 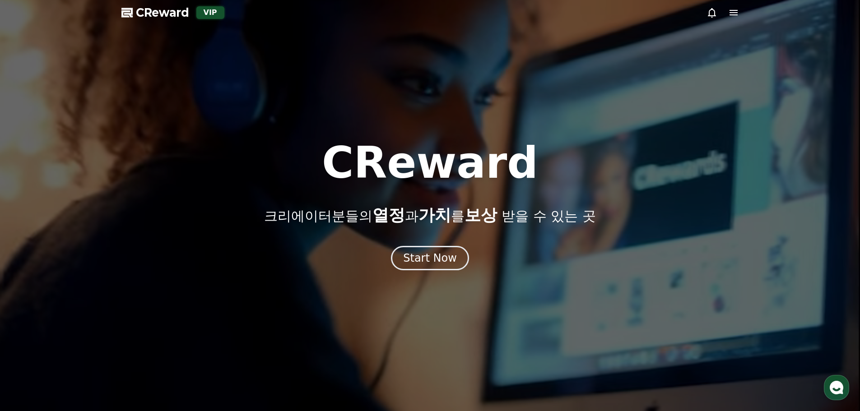 What do you see at coordinates (162, 13) in the screenshot?
I see `span: CReward` at bounding box center [162, 13].